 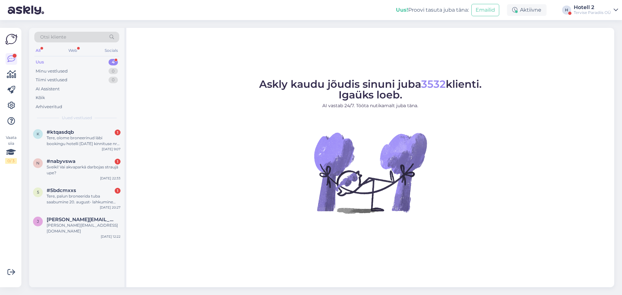 I want to click on div: H, so click(x=566, y=10).